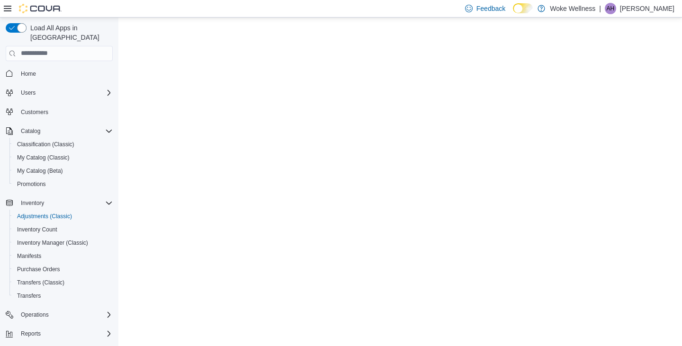  What do you see at coordinates (63, 283) in the screenshot?
I see `button: Transfers (Classic)` at bounding box center [63, 283].